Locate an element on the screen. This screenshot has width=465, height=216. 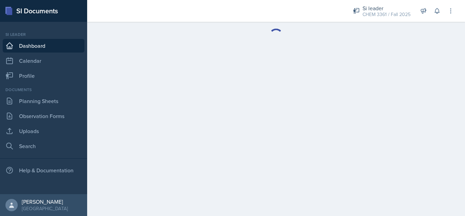
a: Uploads is located at coordinates (44, 131).